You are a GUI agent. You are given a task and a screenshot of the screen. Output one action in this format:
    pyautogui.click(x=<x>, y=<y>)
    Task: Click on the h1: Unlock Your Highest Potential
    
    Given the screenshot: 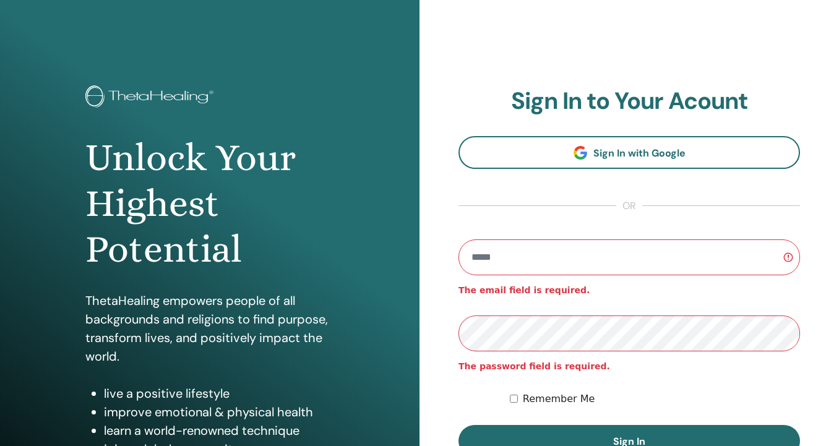 What is the action you would take?
    pyautogui.click(x=210, y=204)
    